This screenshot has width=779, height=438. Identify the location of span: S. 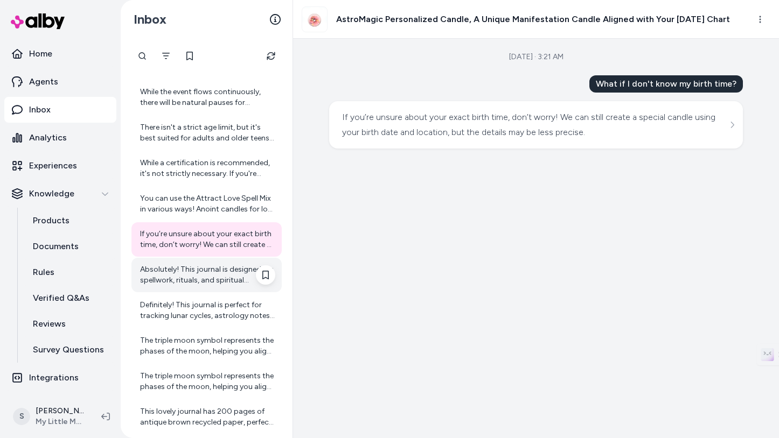
(22, 417).